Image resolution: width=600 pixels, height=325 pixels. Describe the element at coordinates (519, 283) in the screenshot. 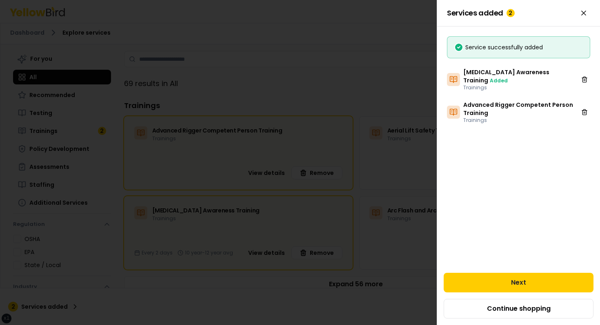

I see `button: Next` at that location.